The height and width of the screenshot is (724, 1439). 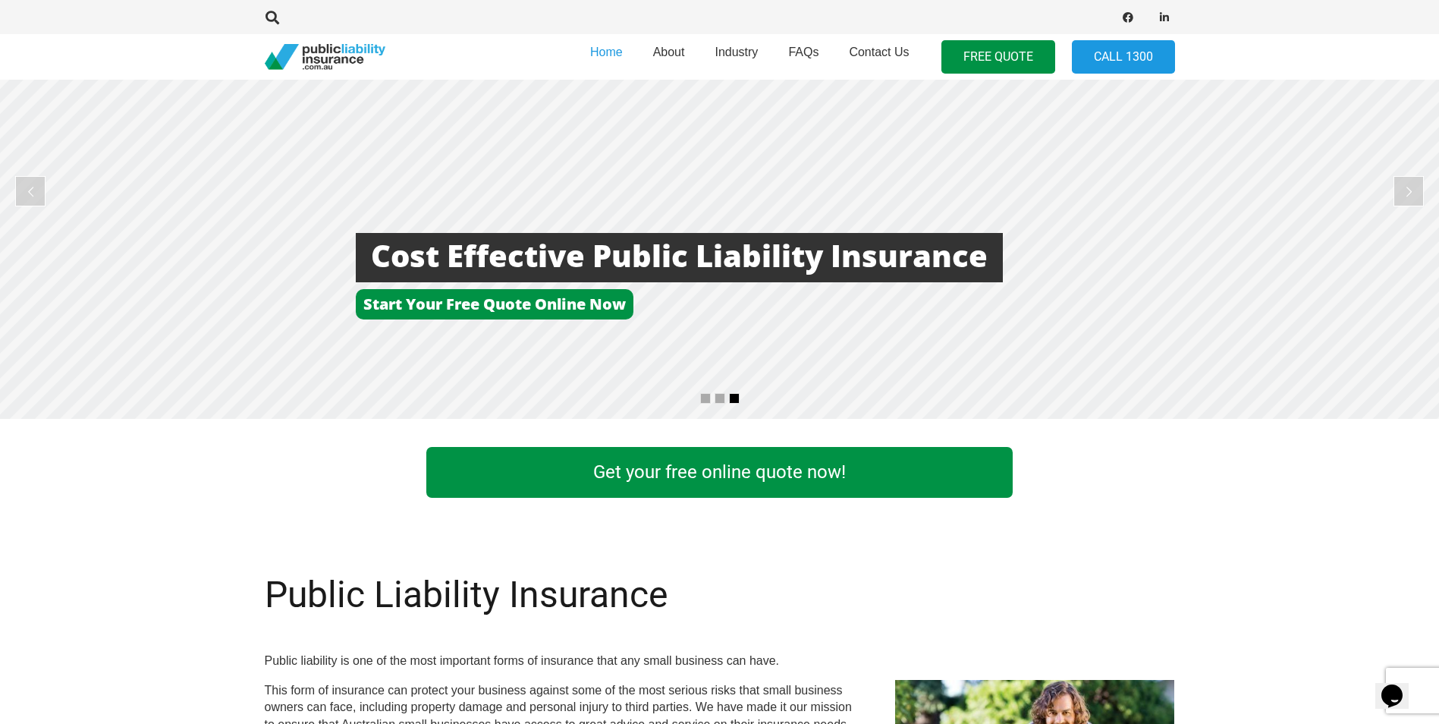 What do you see at coordinates (736, 52) in the screenshot?
I see `span: Industry` at bounding box center [736, 52].